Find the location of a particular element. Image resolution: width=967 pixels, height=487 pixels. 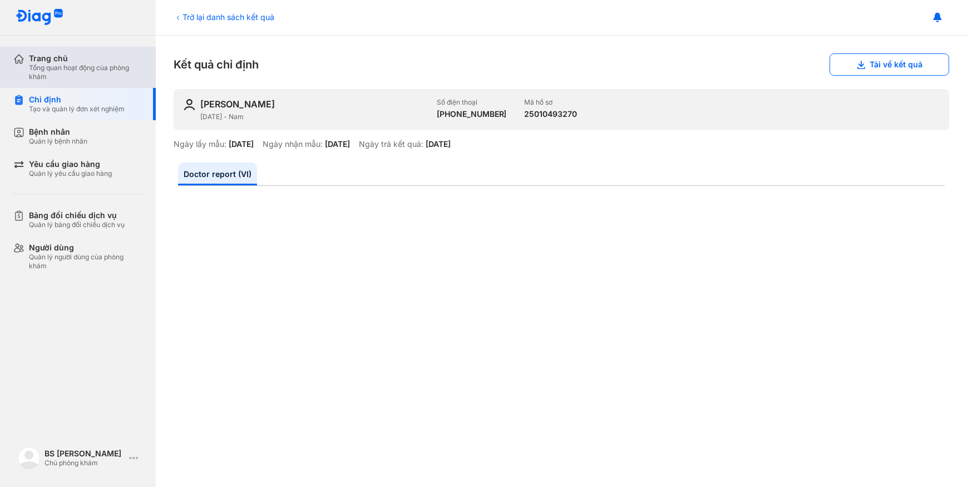

div: Quản lý bảng đối chiếu dịch vụ is located at coordinates (77, 225).